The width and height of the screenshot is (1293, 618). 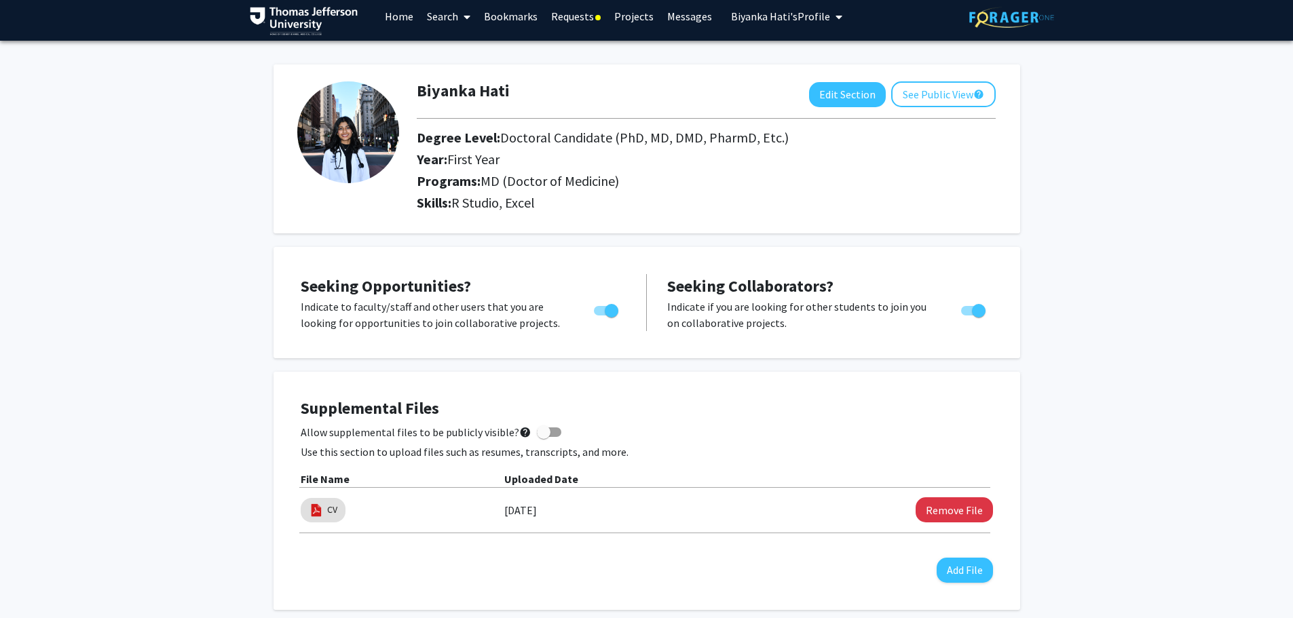 What do you see at coordinates (965, 570) in the screenshot?
I see `button: Add File` at bounding box center [965, 570].